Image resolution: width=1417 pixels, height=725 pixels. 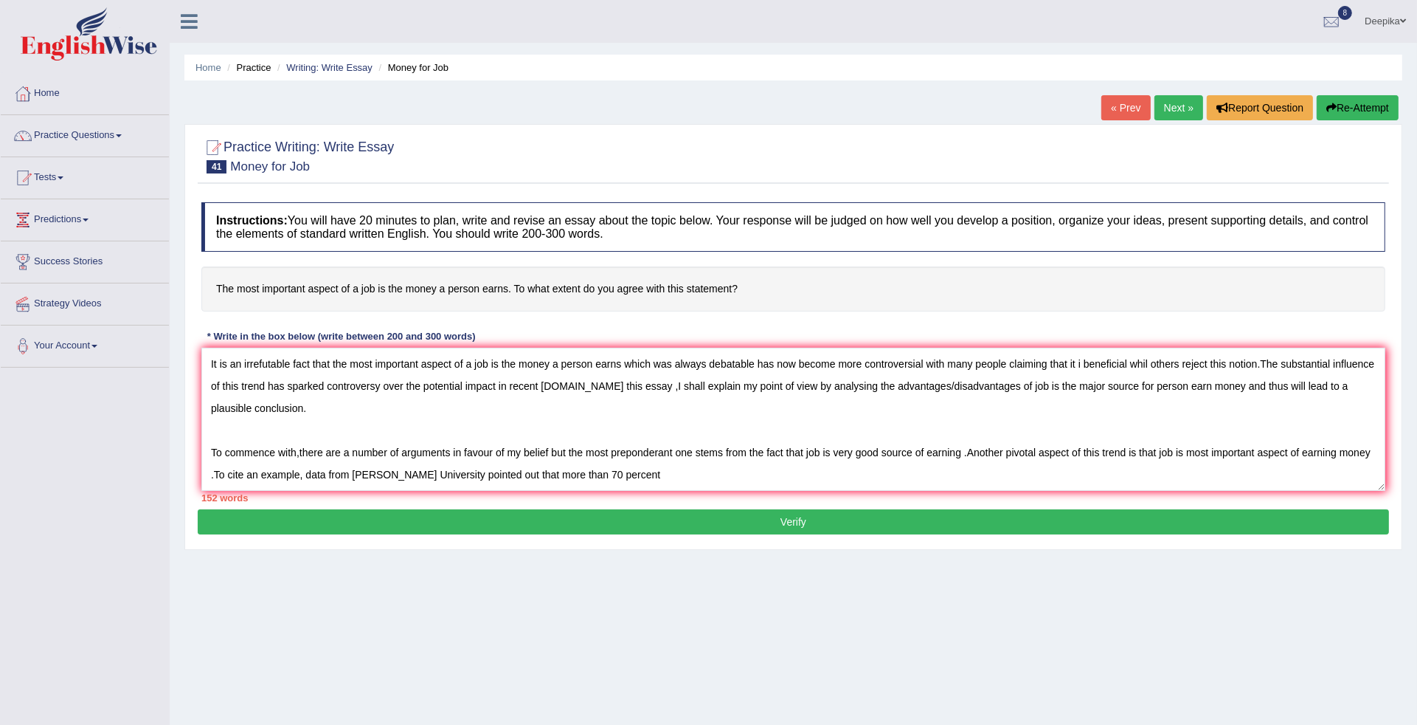 I want to click on div: * Write in the box below (write between 200 and 300 words), so click(x=341, y=336).